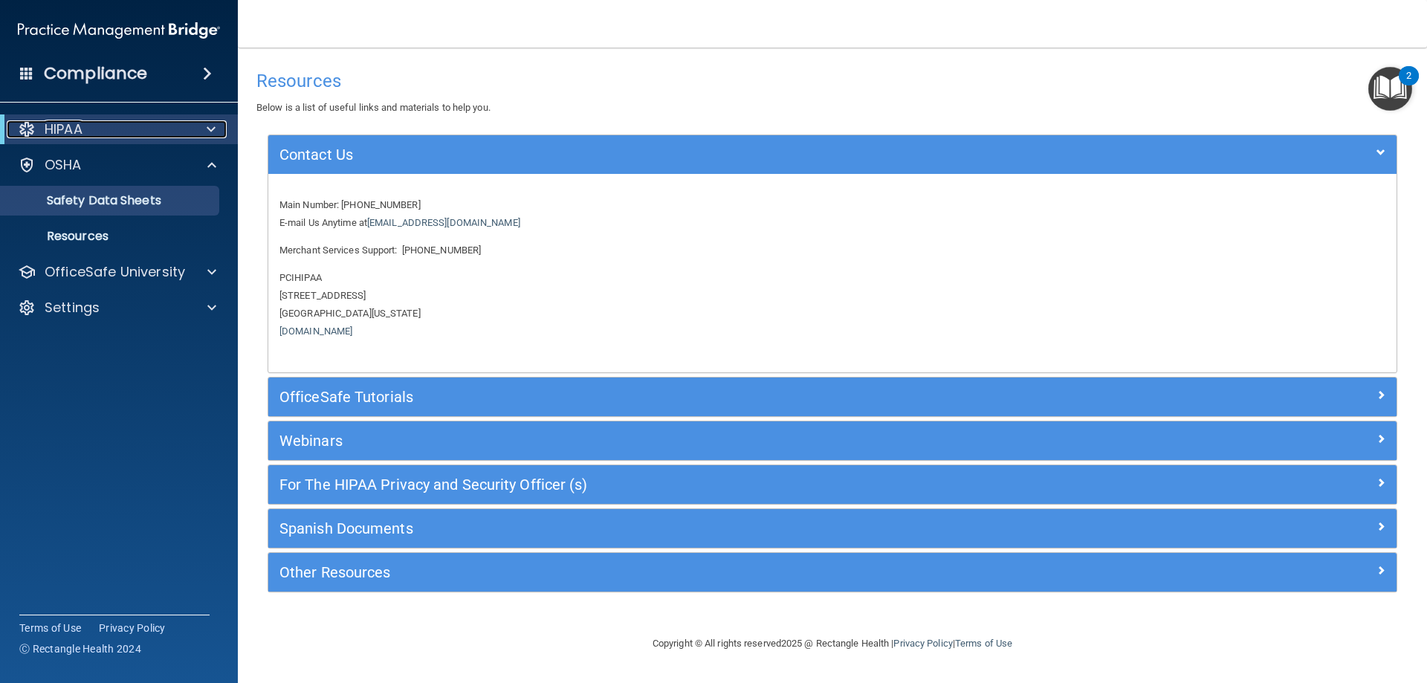 The height and width of the screenshot is (683, 1427). What do you see at coordinates (117, 129) in the screenshot?
I see `a: HIPAA` at bounding box center [117, 129].